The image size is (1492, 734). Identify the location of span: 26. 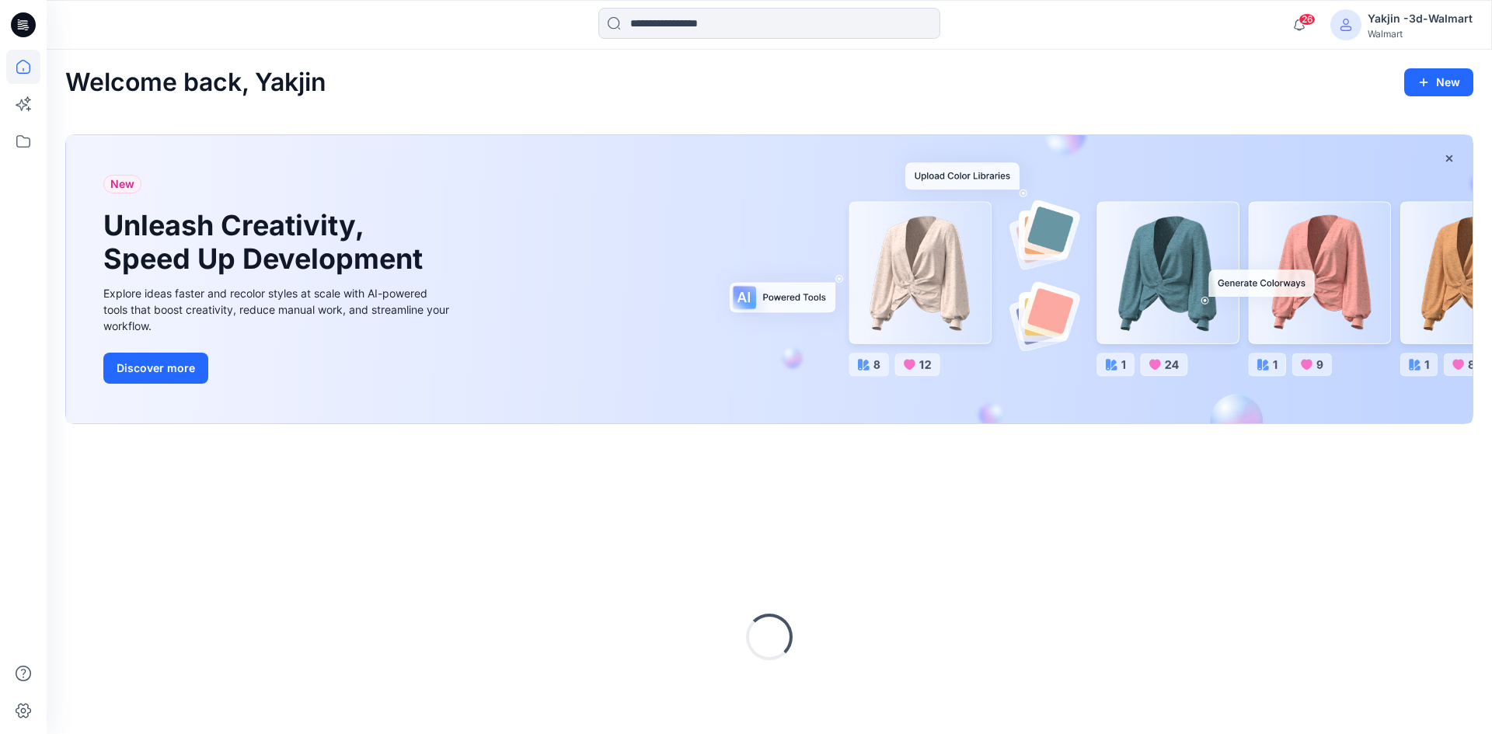
(1307, 19).